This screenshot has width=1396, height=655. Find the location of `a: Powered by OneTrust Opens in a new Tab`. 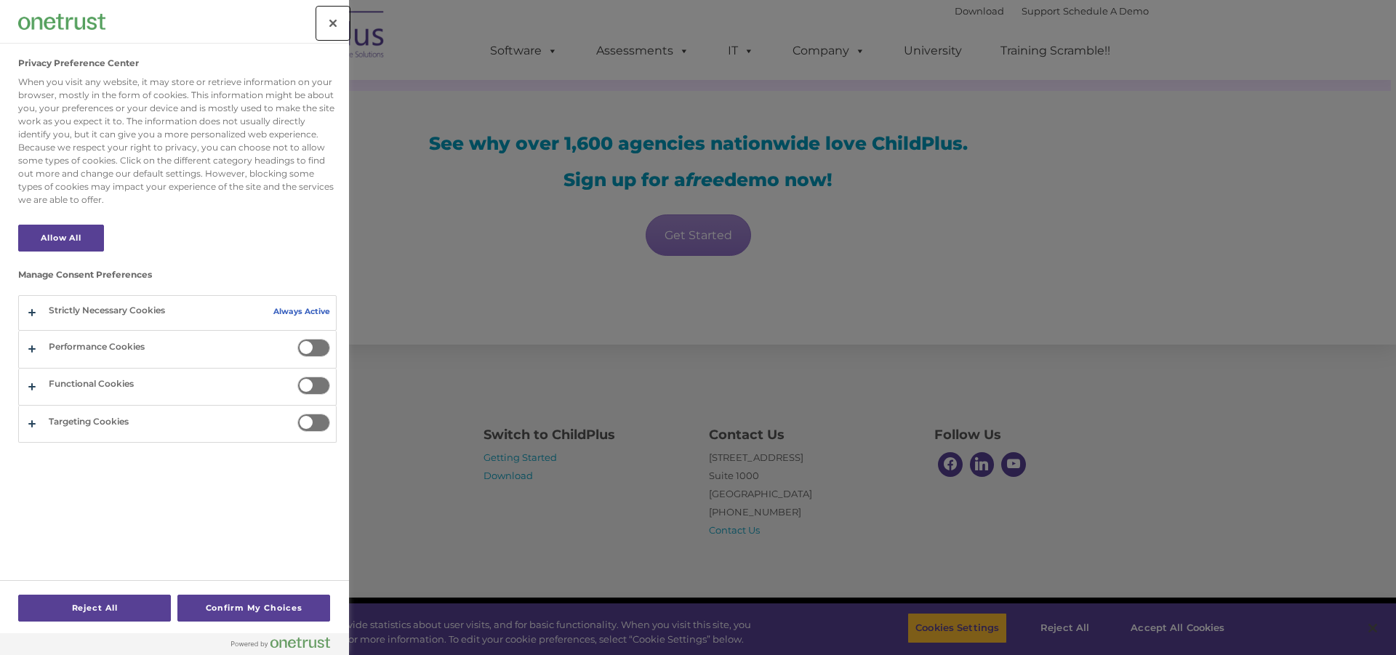

a: Powered by OneTrust Opens in a new Tab is located at coordinates (287, 646).